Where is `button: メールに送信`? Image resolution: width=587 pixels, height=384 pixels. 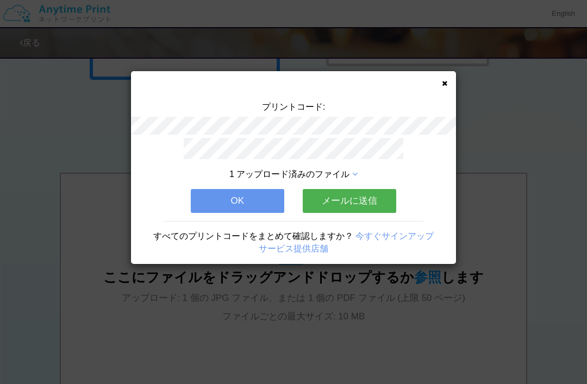
button: メールに送信 is located at coordinates (349, 201).